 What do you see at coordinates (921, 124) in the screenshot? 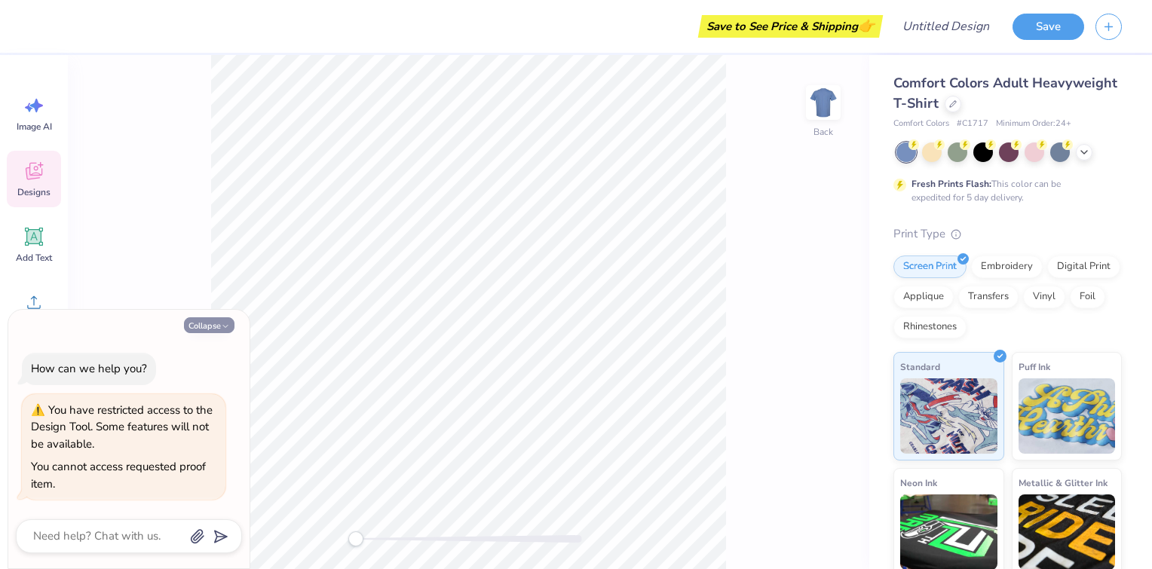
I see `span: Comfort Colors` at bounding box center [921, 124].